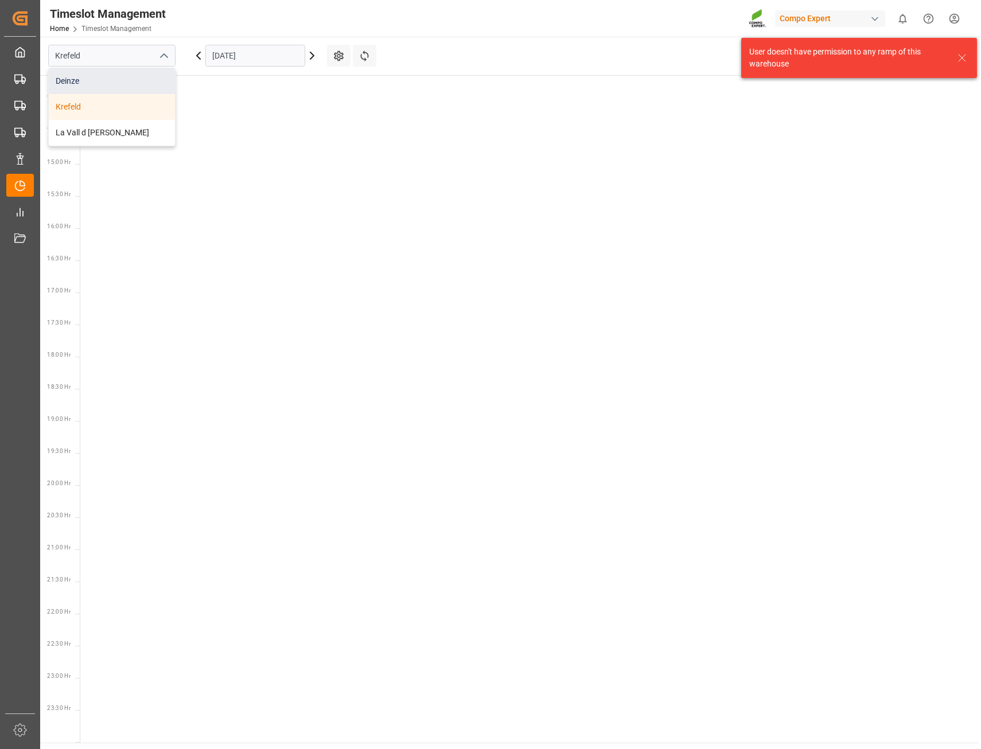  What do you see at coordinates (59, 322) in the screenshot?
I see `span: 17:30 Hr` at bounding box center [59, 322].